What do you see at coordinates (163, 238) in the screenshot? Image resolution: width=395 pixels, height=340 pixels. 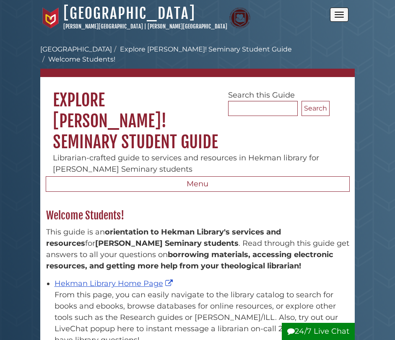 I see `strong: orientation to Hekman Library's services and resources` at bounding box center [163, 238].